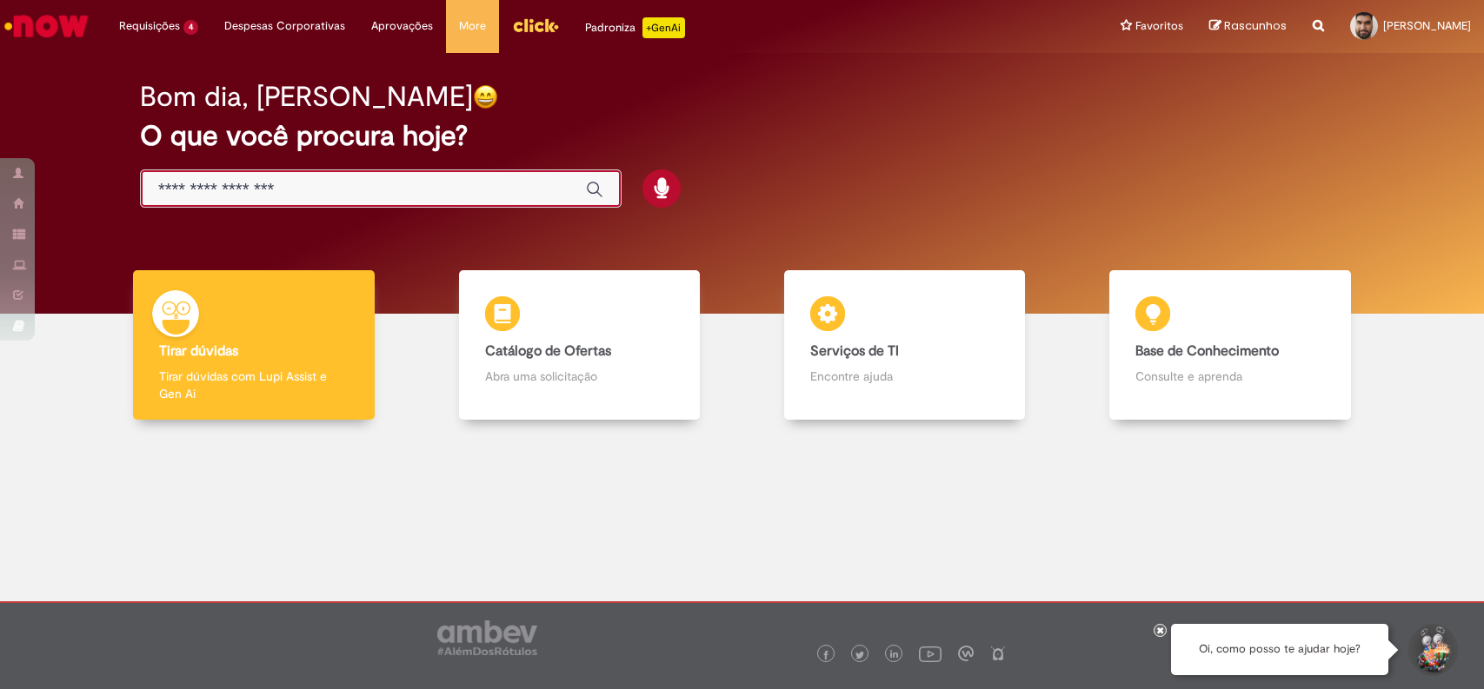  I want to click on b: Base de Conhecimento, so click(1206, 351).